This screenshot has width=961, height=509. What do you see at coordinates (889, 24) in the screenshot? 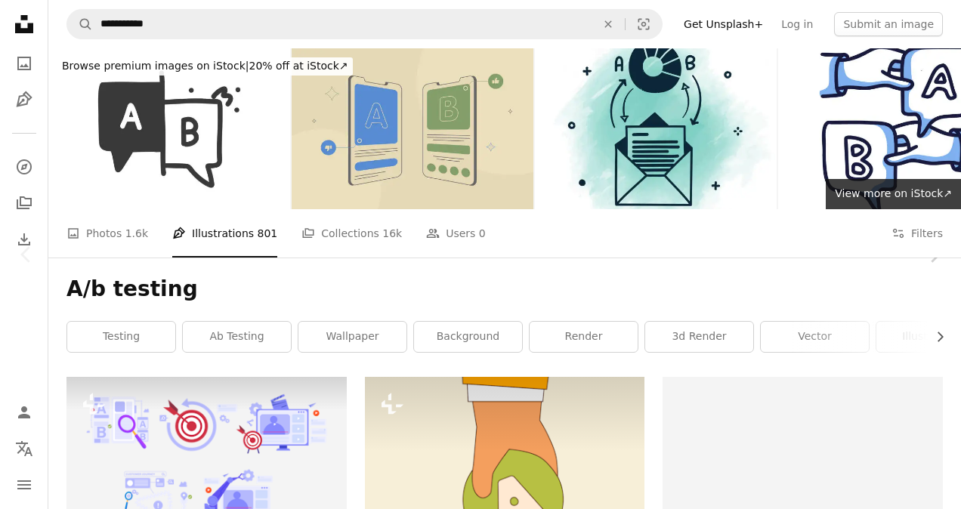
I see `button: Submit an image` at bounding box center [889, 24].